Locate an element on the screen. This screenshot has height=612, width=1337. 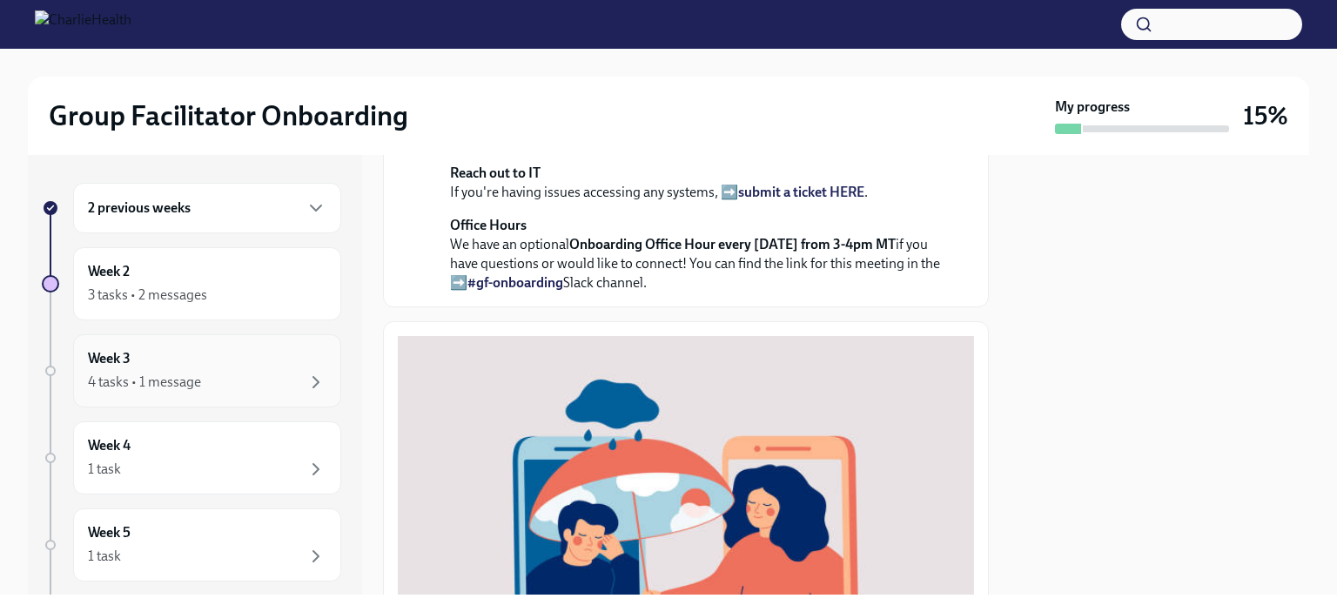
strong: My progress is located at coordinates (1092, 107).